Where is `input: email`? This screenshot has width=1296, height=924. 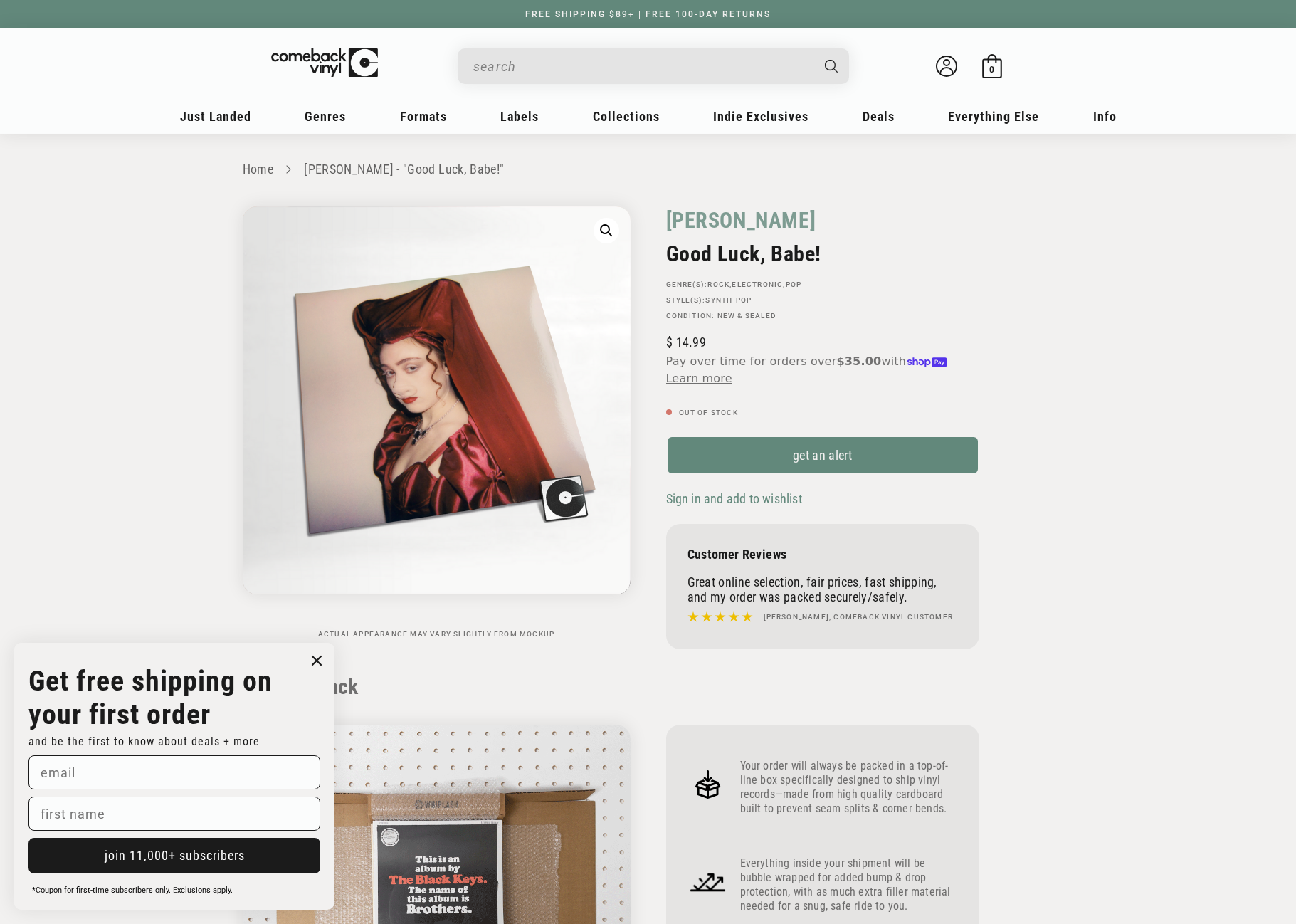 input: email is located at coordinates (174, 773).